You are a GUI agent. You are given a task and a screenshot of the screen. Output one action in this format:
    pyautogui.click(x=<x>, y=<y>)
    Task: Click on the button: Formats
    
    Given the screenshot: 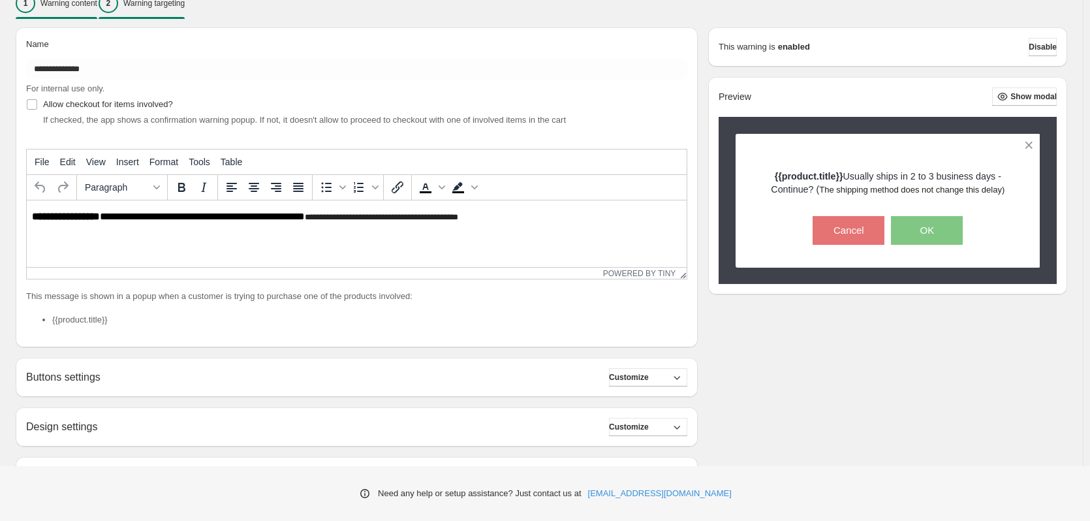 What is the action you would take?
    pyautogui.click(x=122, y=187)
    